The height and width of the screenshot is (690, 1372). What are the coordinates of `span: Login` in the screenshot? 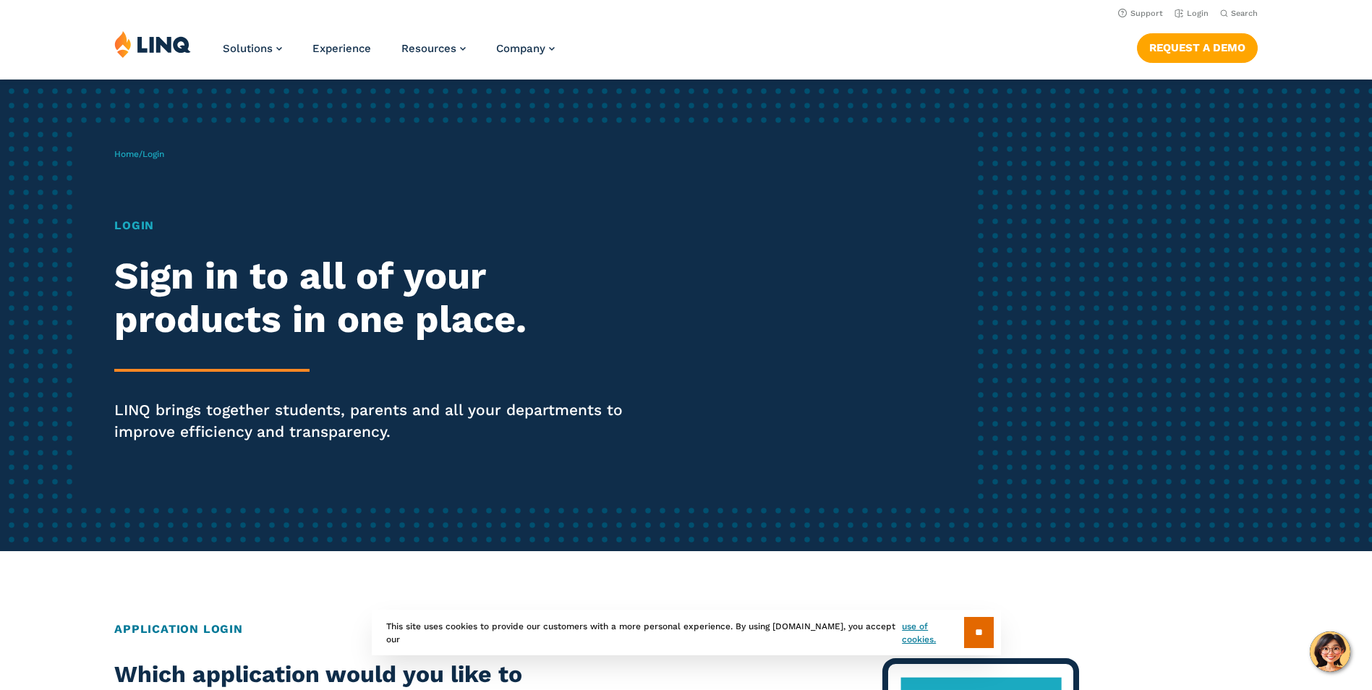 It's located at (153, 154).